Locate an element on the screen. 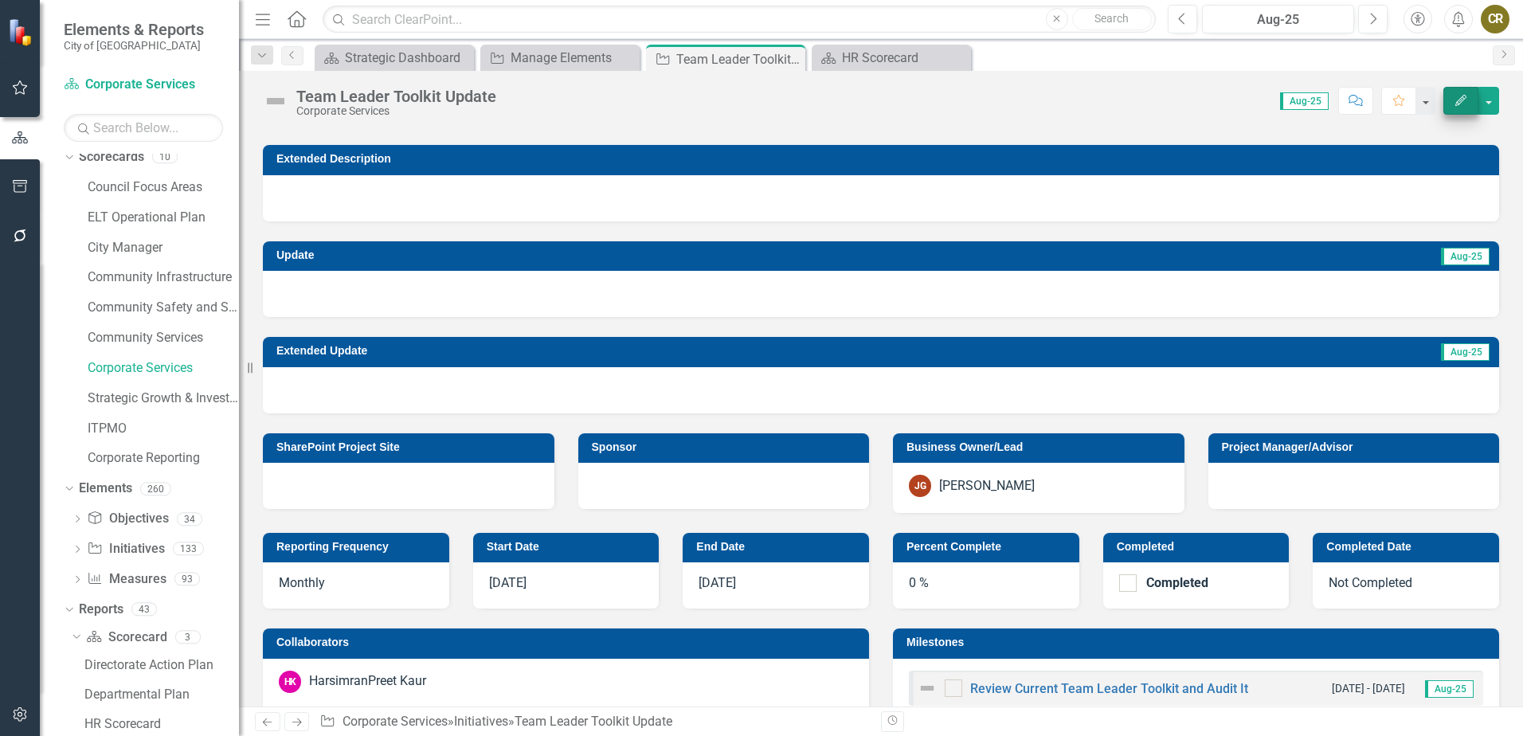 Image resolution: width=1523 pixels, height=736 pixels. a: Scorecard is located at coordinates (126, 637).